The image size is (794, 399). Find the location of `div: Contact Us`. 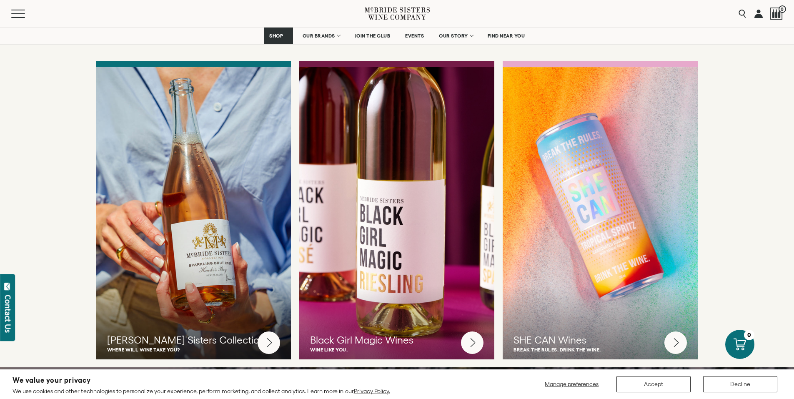

div: Contact Us is located at coordinates (8, 313).